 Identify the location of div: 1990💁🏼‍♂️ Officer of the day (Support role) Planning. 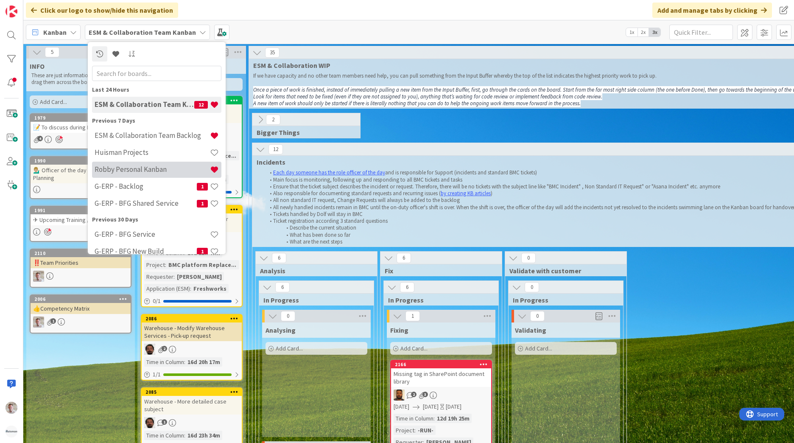
(81, 170).